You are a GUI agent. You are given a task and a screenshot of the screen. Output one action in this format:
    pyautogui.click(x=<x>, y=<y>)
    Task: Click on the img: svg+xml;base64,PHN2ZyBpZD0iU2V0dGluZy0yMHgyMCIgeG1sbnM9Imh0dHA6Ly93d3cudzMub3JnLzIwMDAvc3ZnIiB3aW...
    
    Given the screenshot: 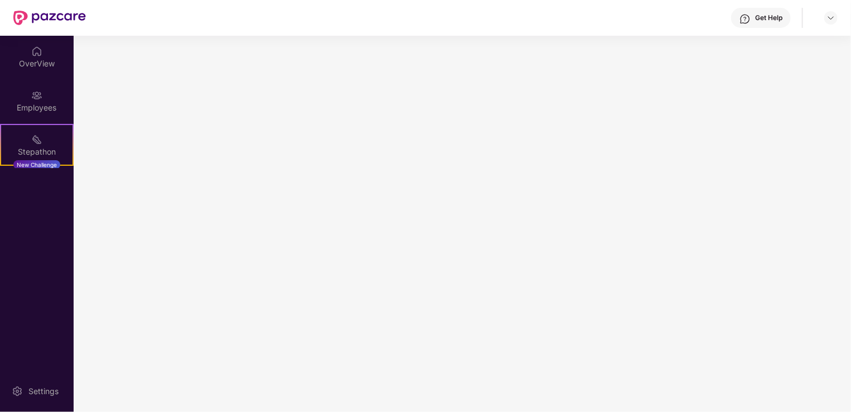 What is the action you would take?
    pyautogui.click(x=17, y=391)
    